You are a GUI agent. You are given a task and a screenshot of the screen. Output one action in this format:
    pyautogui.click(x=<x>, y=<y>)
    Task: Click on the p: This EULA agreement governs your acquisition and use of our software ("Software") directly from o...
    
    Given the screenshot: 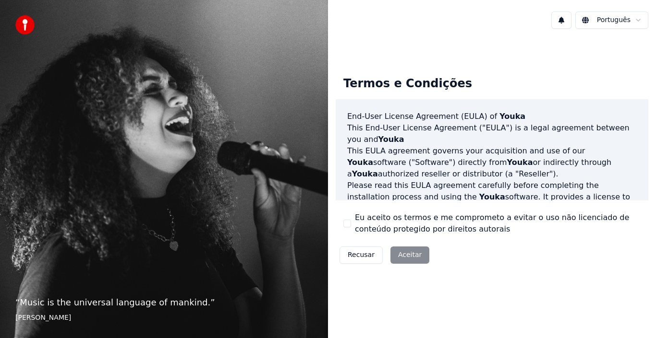 What is the action you would take?
    pyautogui.click(x=491, y=163)
    